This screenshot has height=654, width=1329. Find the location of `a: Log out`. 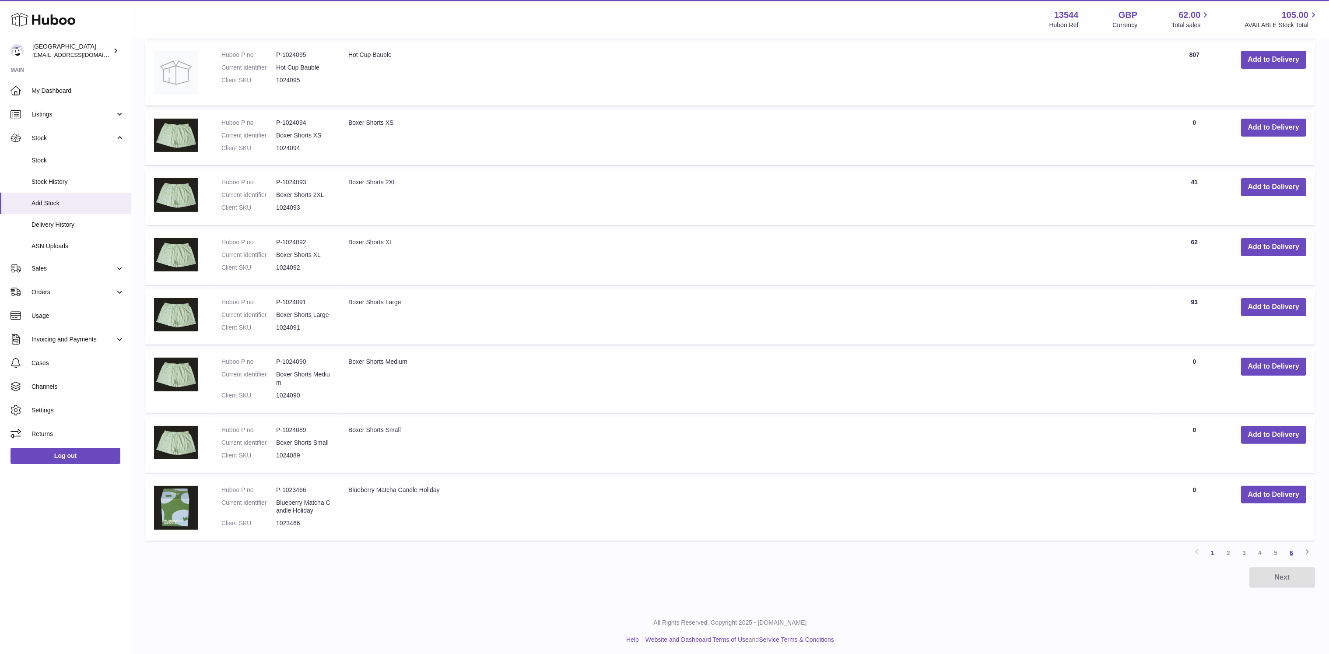

a: Log out is located at coordinates (65, 456).